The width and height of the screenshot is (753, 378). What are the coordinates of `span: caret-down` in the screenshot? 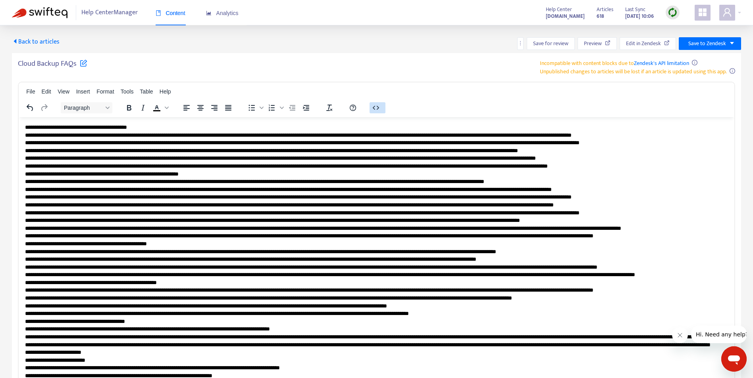 It's located at (731, 43).